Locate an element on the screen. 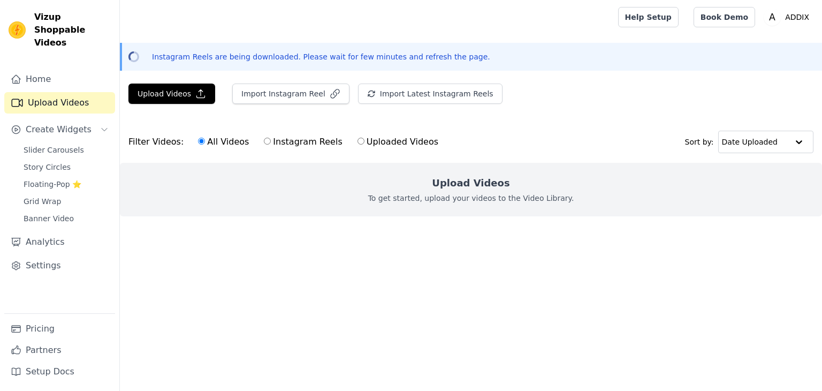 This screenshot has height=391, width=822. a: Slider Carousels is located at coordinates (66, 150).